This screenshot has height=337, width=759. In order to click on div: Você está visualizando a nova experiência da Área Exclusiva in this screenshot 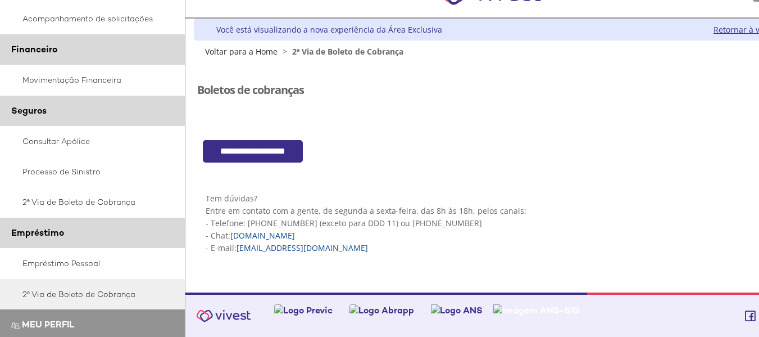, I will do `click(329, 29)`.